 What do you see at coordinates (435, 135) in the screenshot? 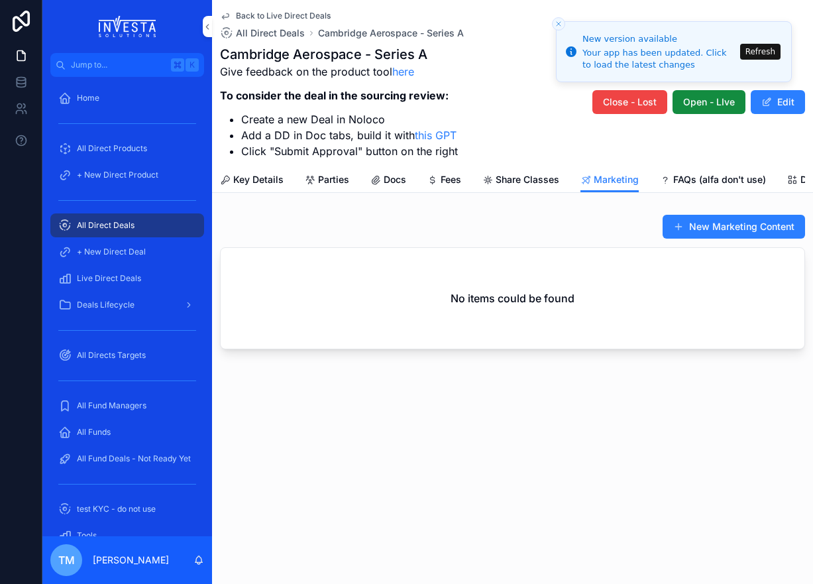
I see `a: this GPT` at bounding box center [435, 135].